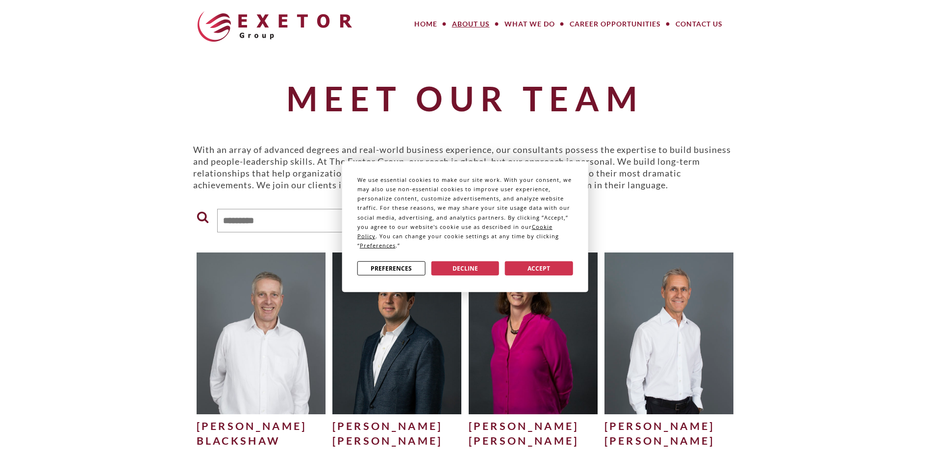 The height and width of the screenshot is (453, 930). Describe the element at coordinates (465, 227) in the screenshot. I see `div: Cookie Consent Prompt` at that location.